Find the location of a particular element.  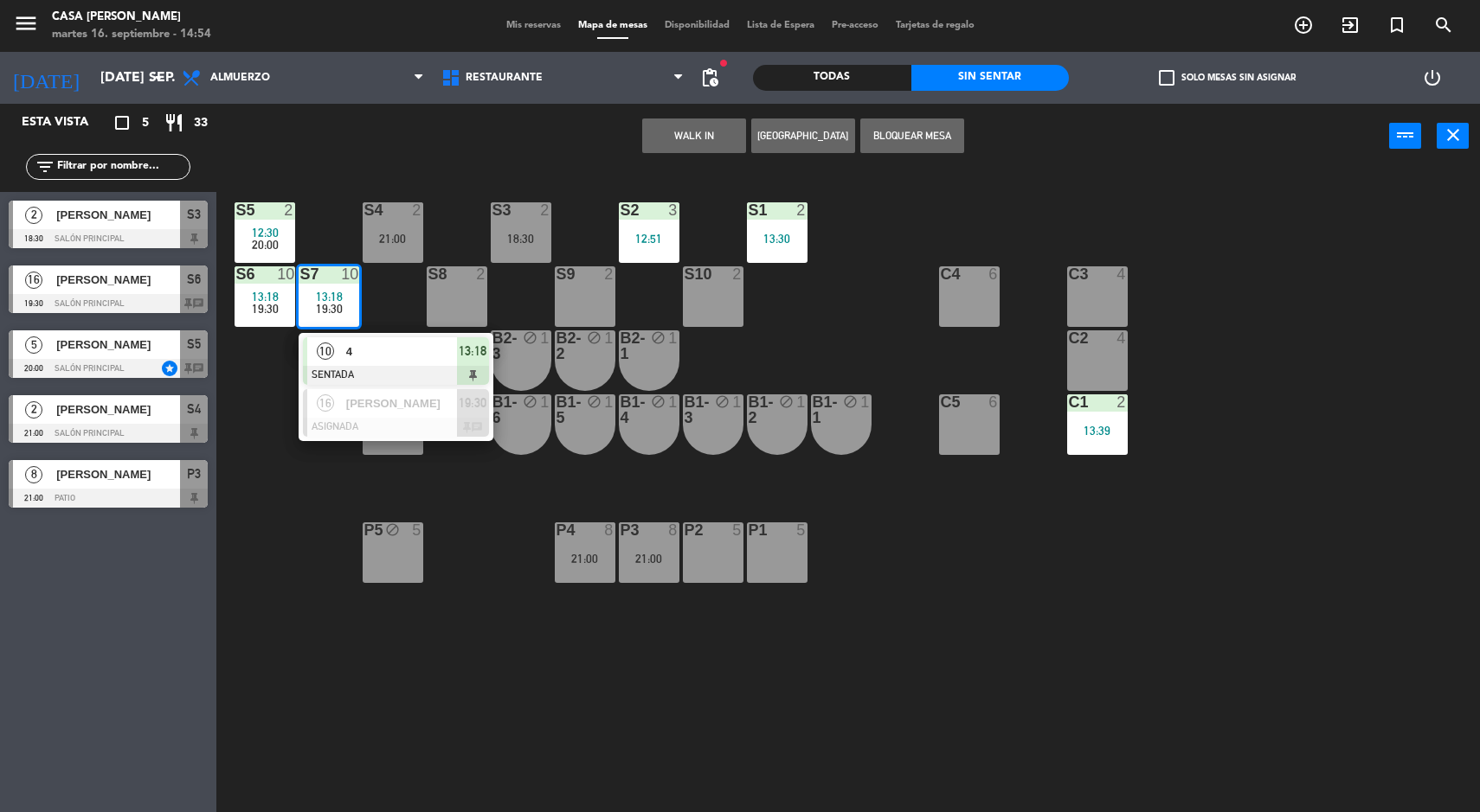

span: S6 is located at coordinates (194, 279).